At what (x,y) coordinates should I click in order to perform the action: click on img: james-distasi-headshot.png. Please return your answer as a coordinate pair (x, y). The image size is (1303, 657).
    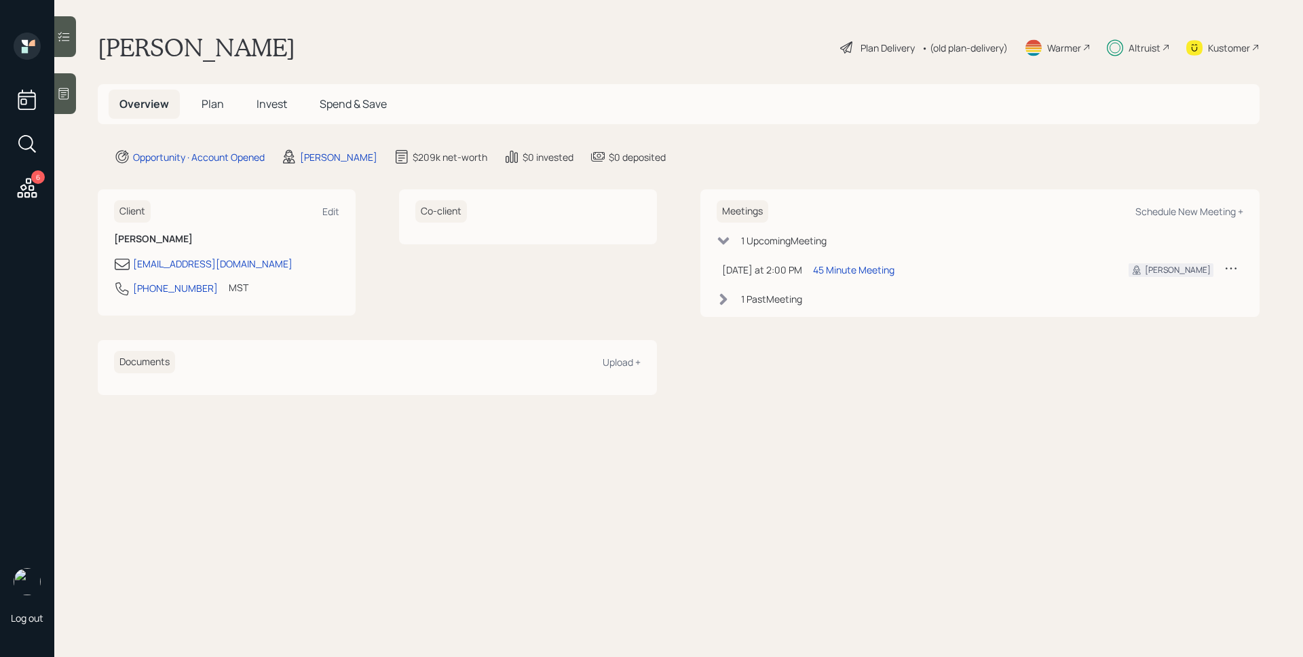
    Looking at the image, I should click on (27, 582).